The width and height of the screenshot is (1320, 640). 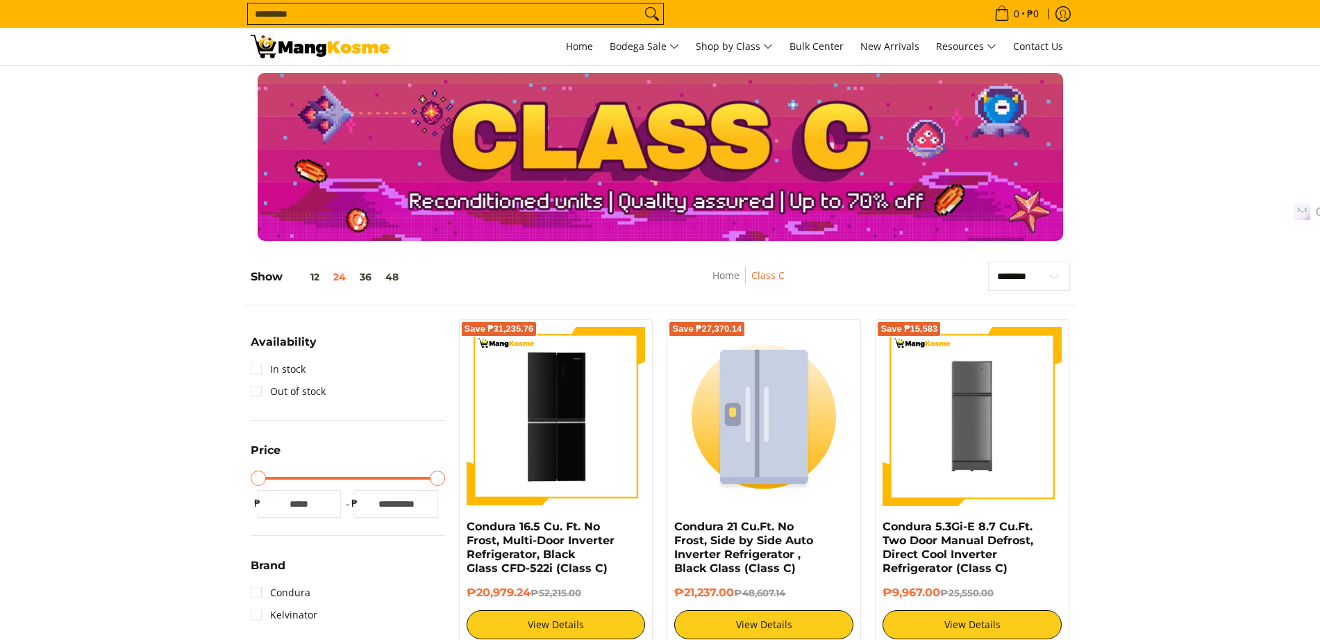 What do you see at coordinates (958, 547) in the screenshot?
I see `a: Condura 5.3Gi-E 8.7 Cu.Ft. Two Door Manual Defrost, Direct Cool Inverter Refrigerator (Class C)` at bounding box center [958, 547].